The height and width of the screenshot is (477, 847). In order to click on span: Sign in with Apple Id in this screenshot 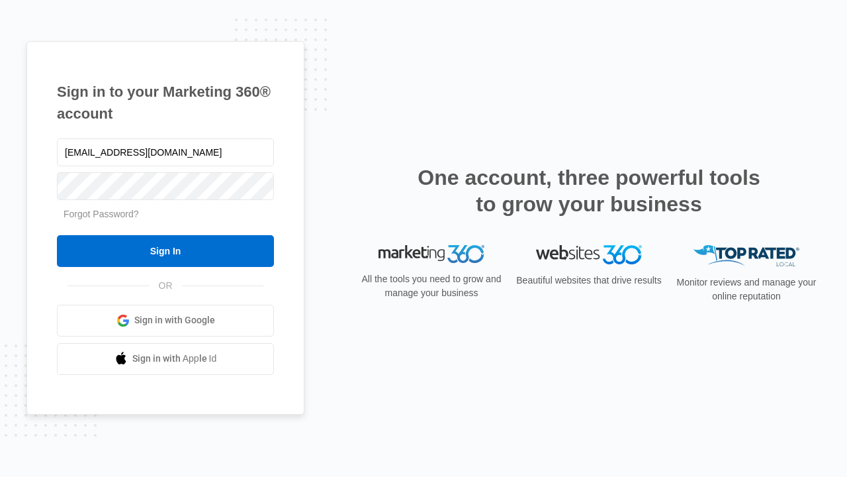, I will do `click(175, 358)`.